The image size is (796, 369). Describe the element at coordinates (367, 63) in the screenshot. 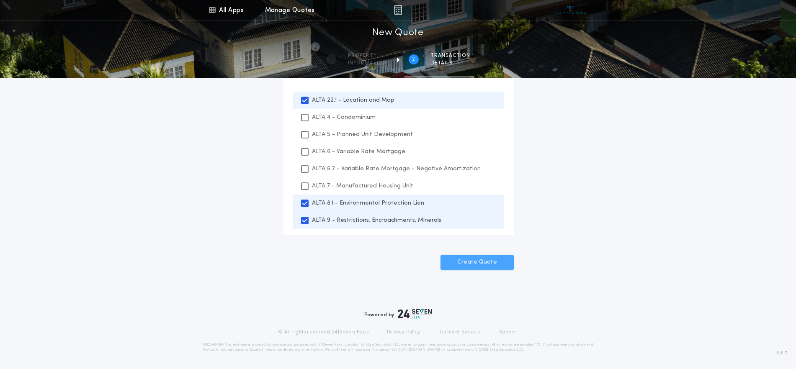

I see `span: information` at that location.